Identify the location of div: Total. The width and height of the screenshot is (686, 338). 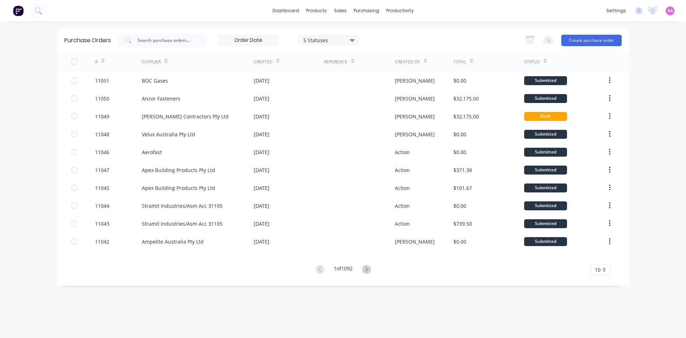
(460, 62).